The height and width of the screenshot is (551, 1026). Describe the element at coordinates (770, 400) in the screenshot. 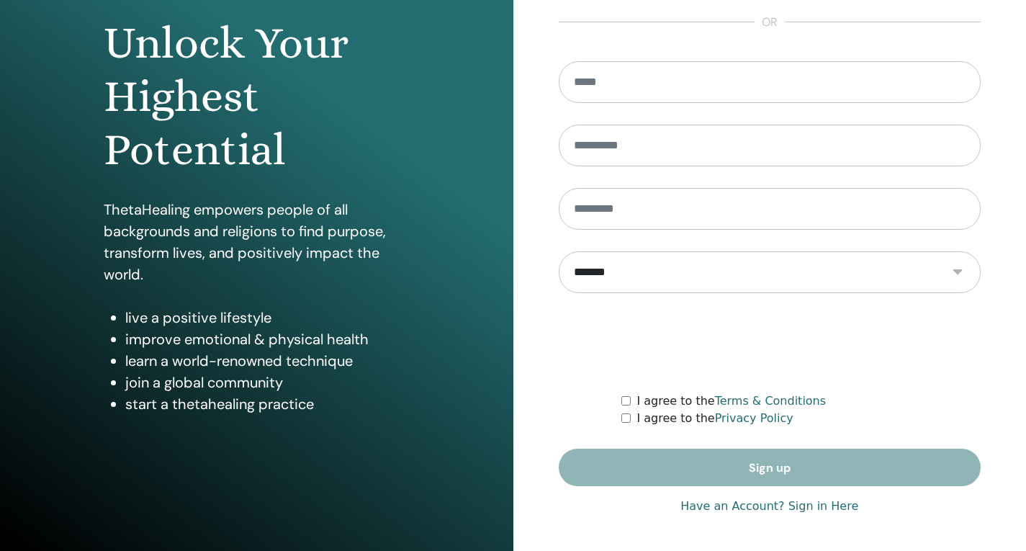

I see `a: Terms & Conditions` at that location.